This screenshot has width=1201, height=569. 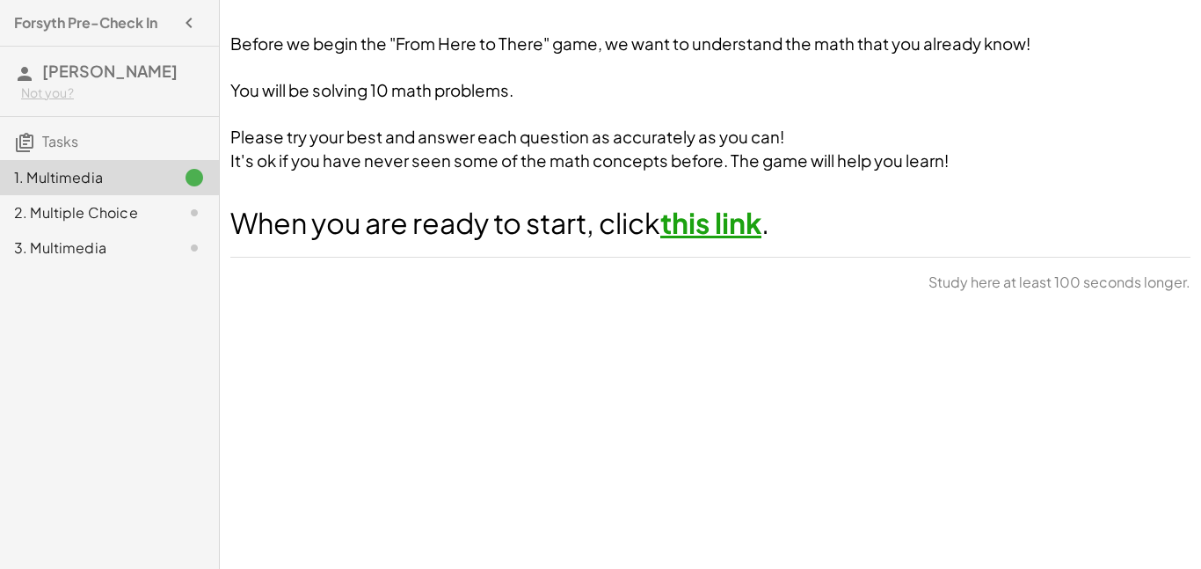 What do you see at coordinates (84, 213) in the screenshot?
I see `div: 2. Multiple Choice` at bounding box center [84, 213].